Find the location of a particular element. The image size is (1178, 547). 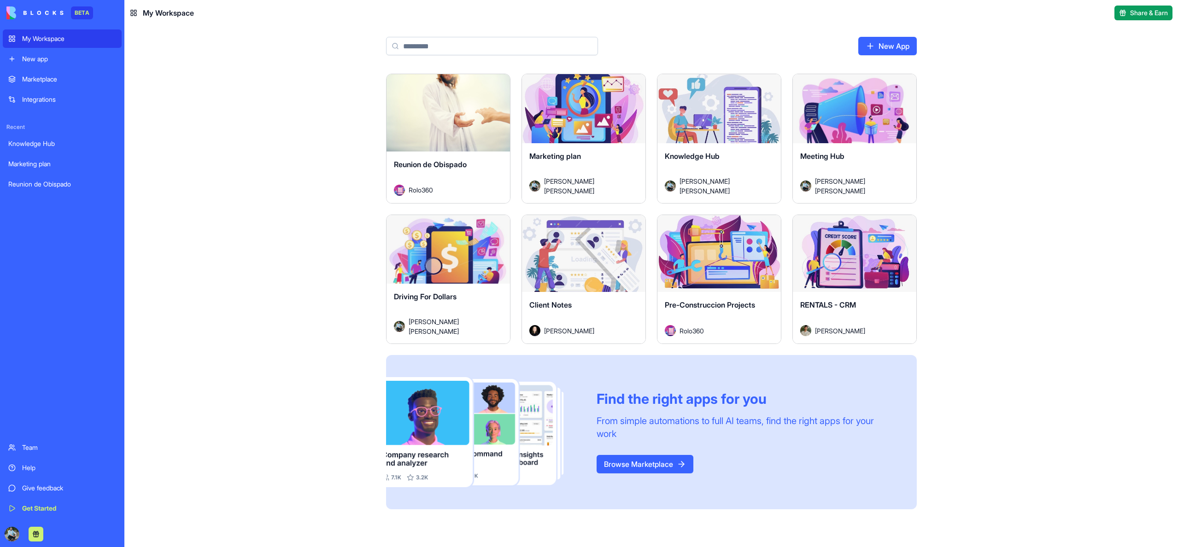

a: Get Started is located at coordinates (62, 509).